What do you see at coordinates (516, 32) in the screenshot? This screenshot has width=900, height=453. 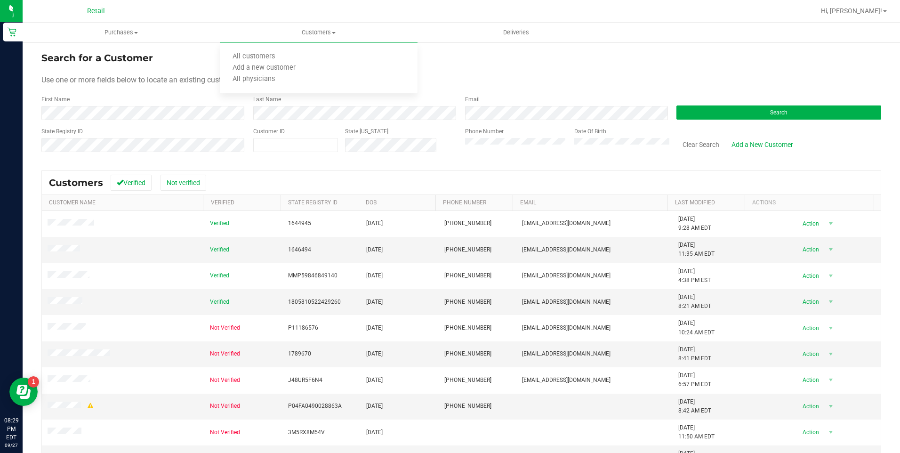 I see `a: Deliveries` at bounding box center [516, 32].